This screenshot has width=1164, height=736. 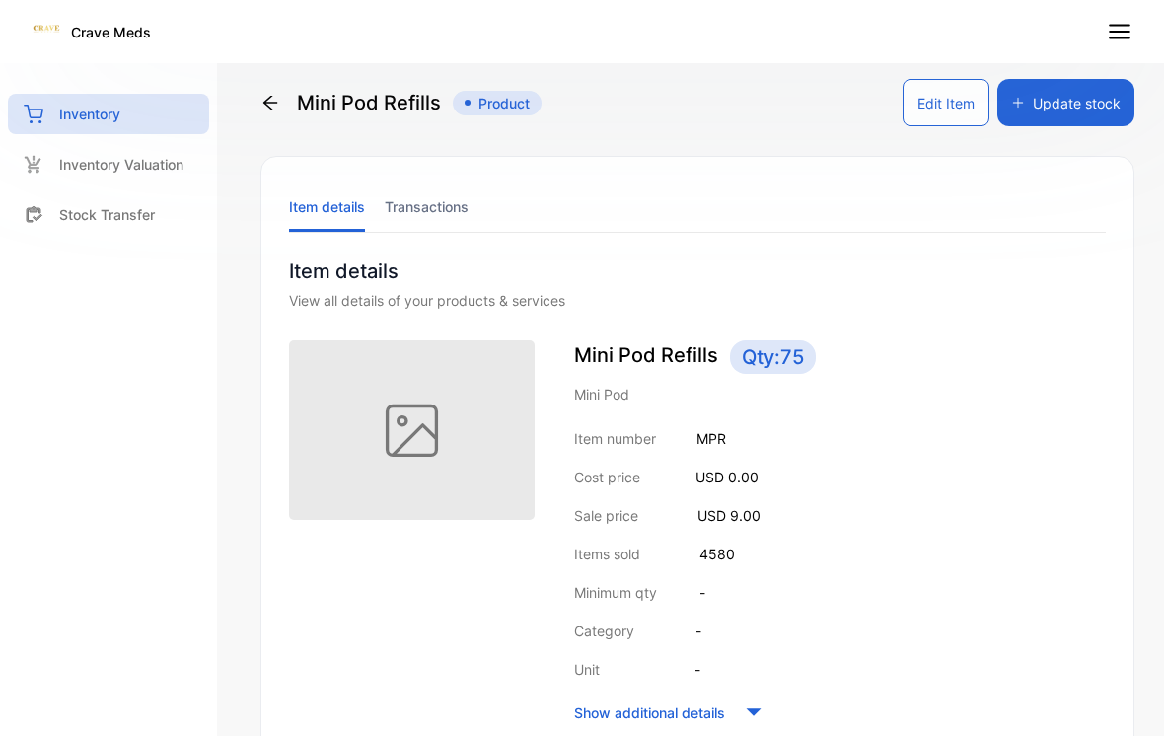 I want to click on div: Mini Pod Refills, so click(x=400, y=103).